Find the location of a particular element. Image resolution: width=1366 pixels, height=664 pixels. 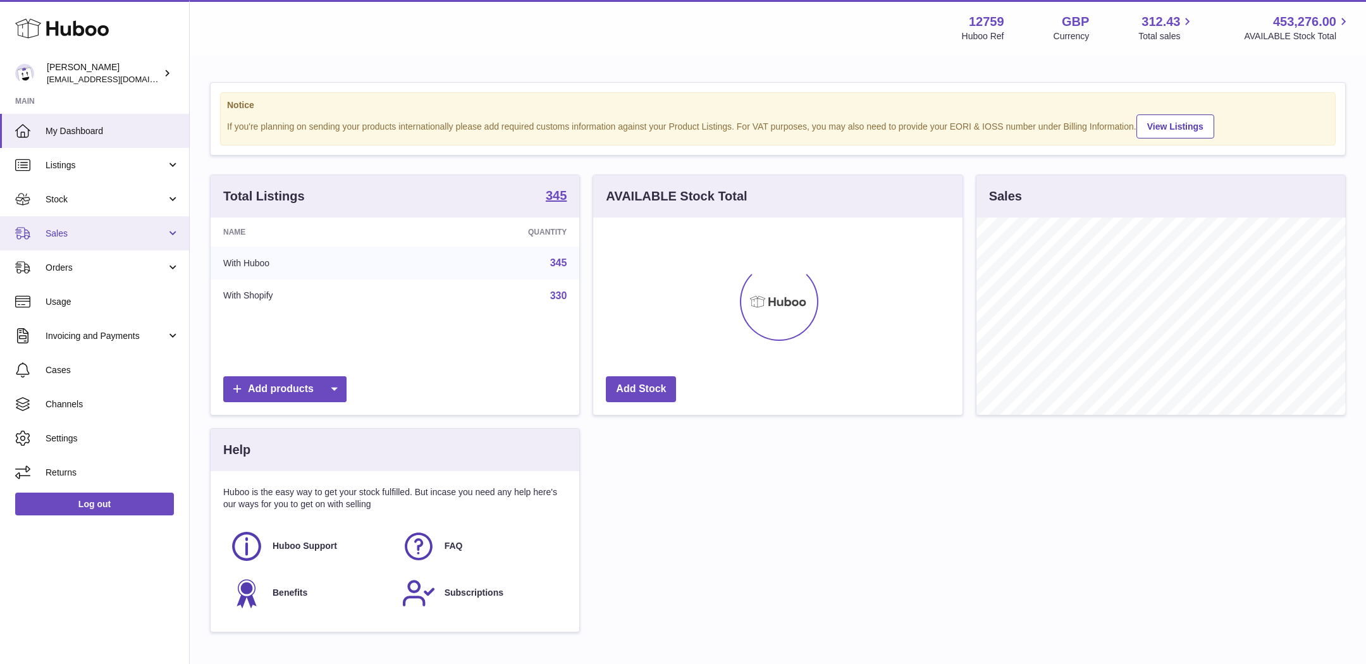

strong: 12759 is located at coordinates (986, 21).